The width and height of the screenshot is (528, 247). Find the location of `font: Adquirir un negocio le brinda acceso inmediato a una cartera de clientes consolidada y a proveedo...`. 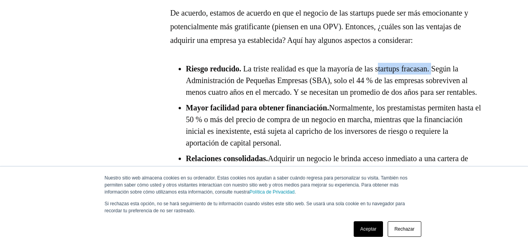

font: Adquirir un negocio le brinda acceso inmediato a una cartera de clientes consolidada y a proveedo... is located at coordinates (334, 182).